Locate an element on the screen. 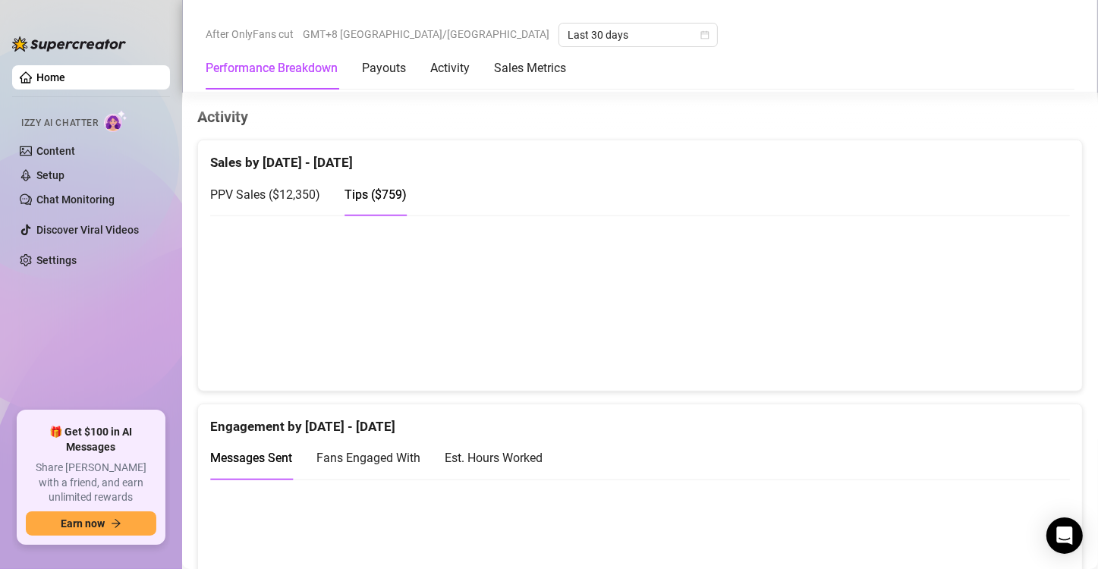 The image size is (1098, 569). span: Last 30 days is located at coordinates (638, 35).